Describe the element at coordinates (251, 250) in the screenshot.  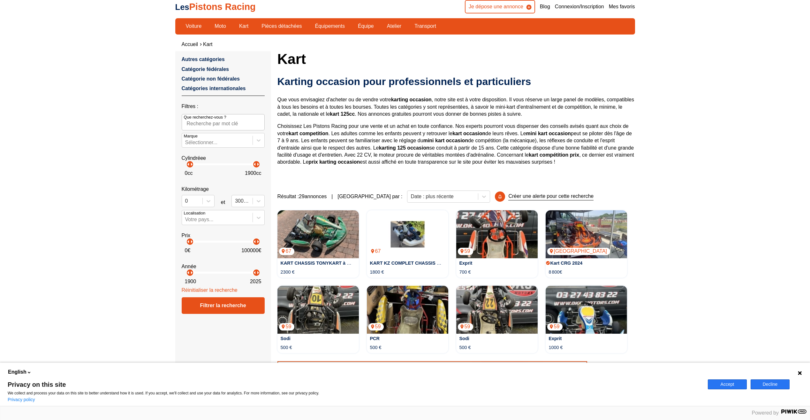
I see `p: 100000 €` at that location.